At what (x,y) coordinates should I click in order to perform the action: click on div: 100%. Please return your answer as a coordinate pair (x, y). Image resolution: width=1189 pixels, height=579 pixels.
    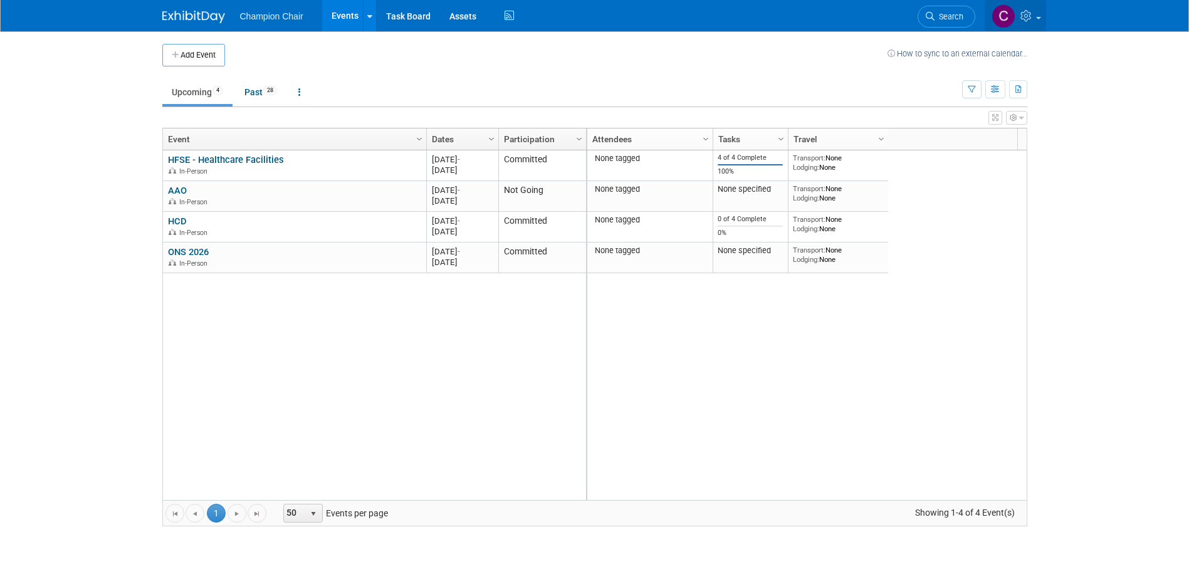
    Looking at the image, I should click on (750, 172).